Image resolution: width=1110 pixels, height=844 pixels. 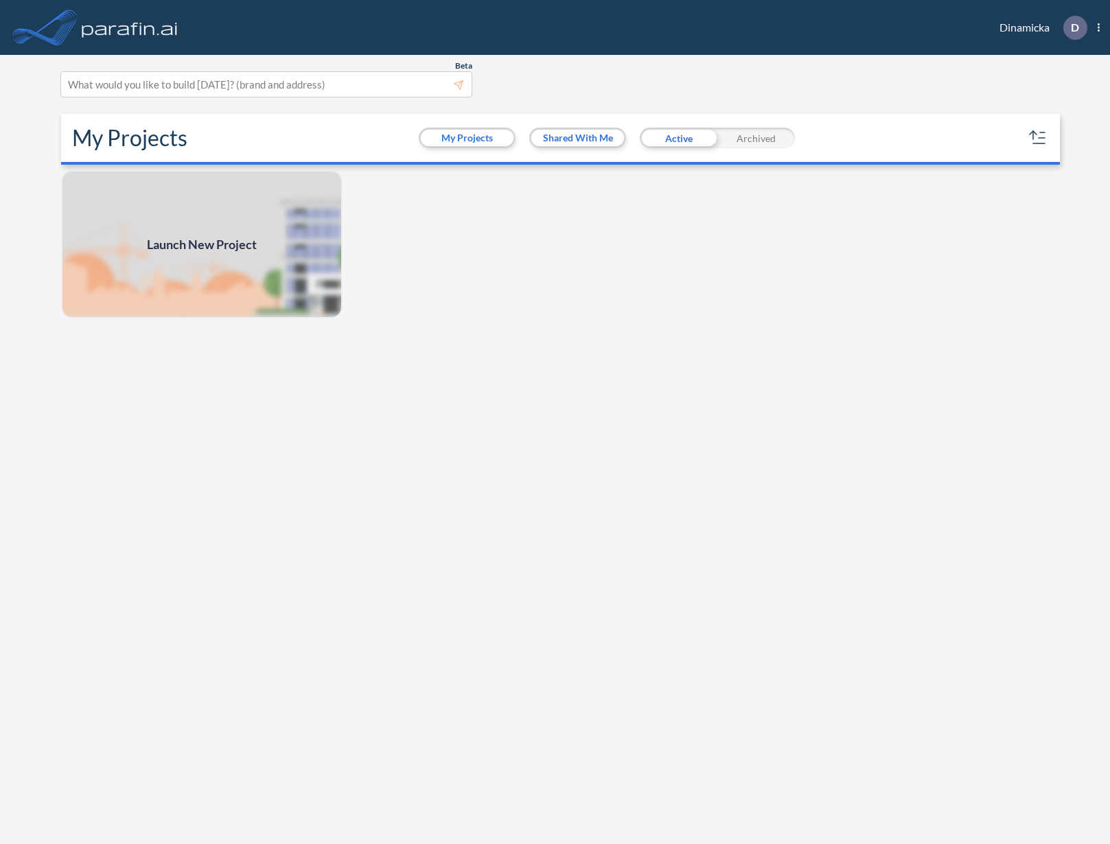 What do you see at coordinates (130, 138) in the screenshot?
I see `h2: My Projects` at bounding box center [130, 138].